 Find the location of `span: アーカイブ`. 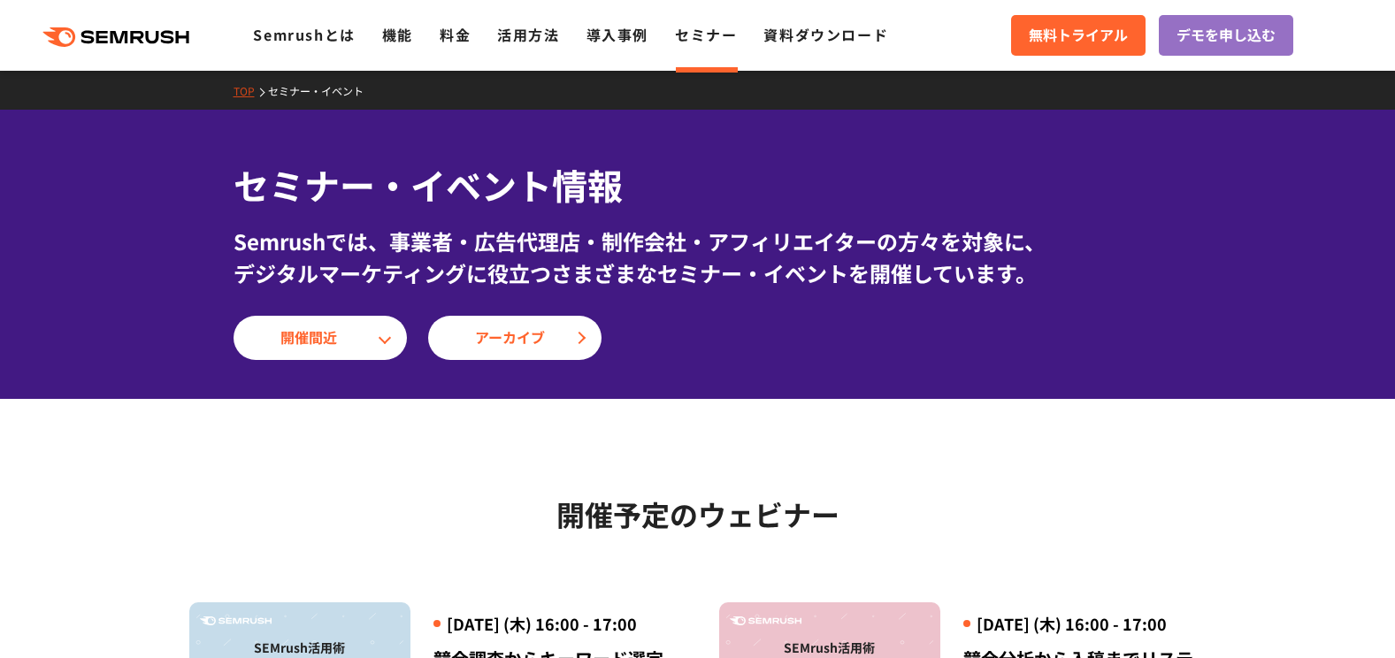

span: アーカイブ is located at coordinates (515, 338).